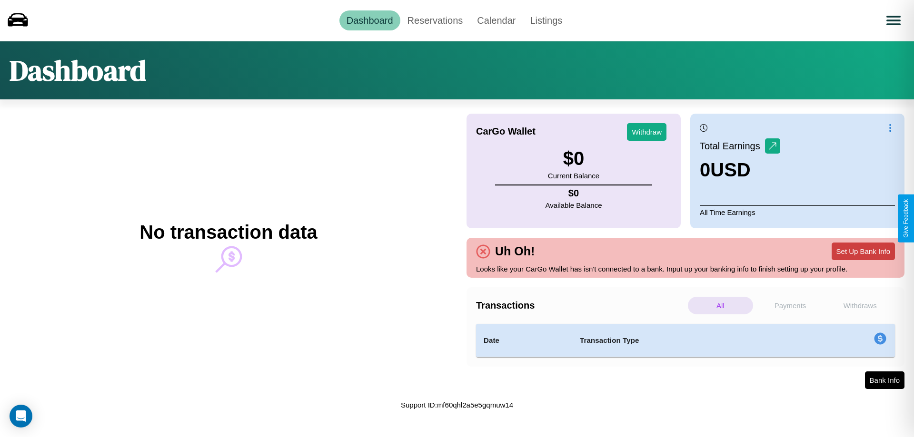 This screenshot has width=914, height=437. What do you see at coordinates (505, 131) in the screenshot?
I see `h4: CarGo Wallet` at bounding box center [505, 131].